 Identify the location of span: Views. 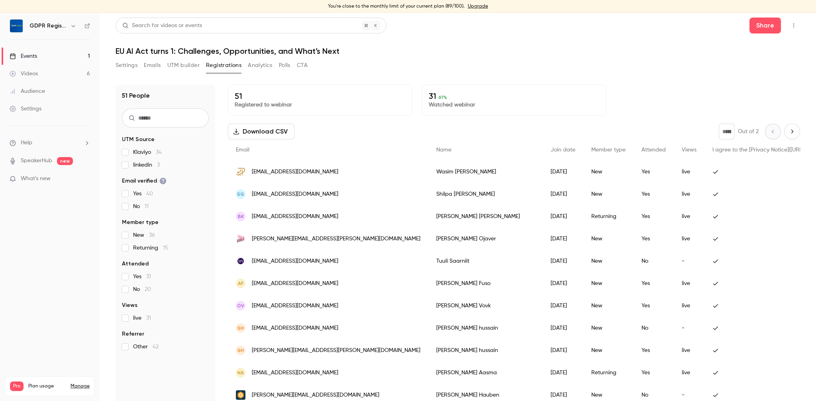
(129, 305).